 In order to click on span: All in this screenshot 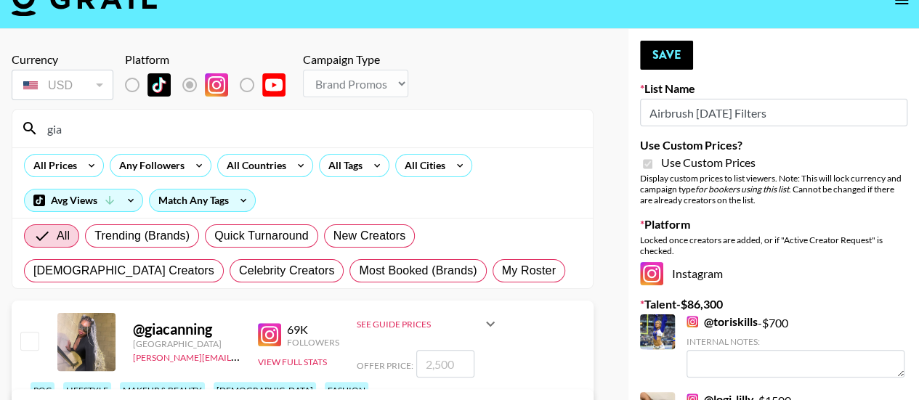, I will do `click(63, 236)`.